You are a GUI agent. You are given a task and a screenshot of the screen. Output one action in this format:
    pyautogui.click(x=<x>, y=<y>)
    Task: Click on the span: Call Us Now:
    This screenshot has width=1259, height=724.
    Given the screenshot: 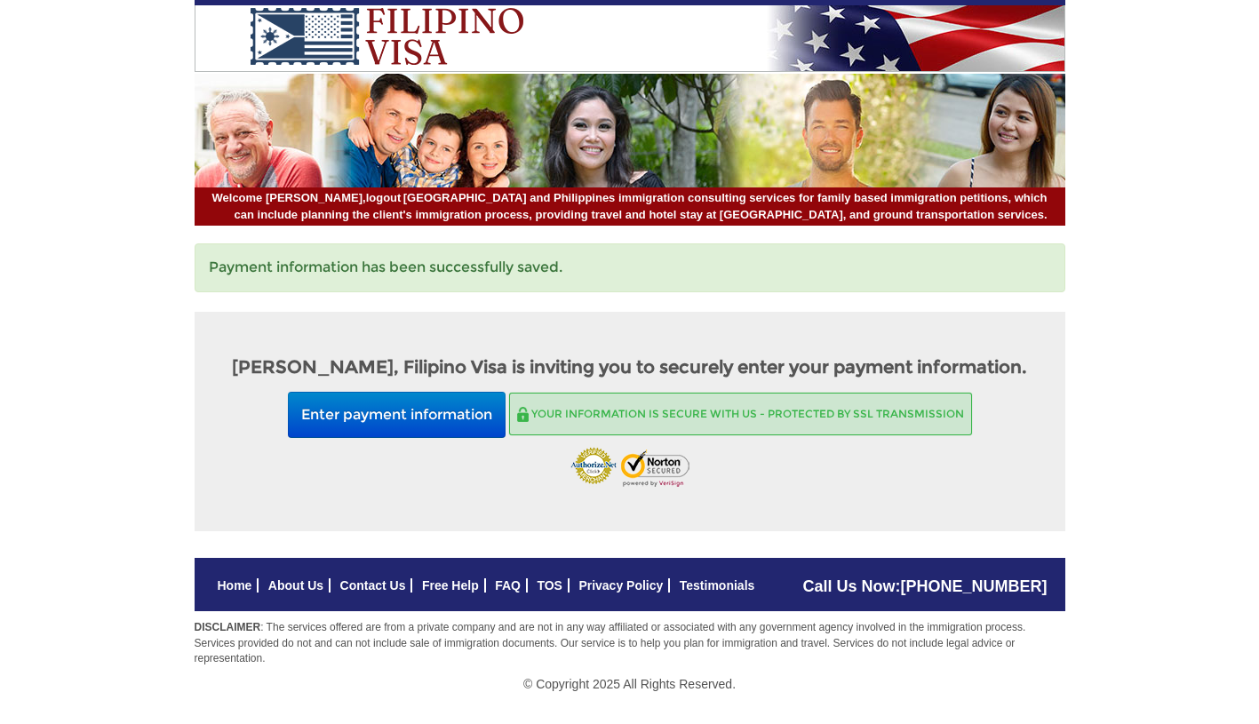 What is the action you would take?
    pyautogui.click(x=924, y=586)
    